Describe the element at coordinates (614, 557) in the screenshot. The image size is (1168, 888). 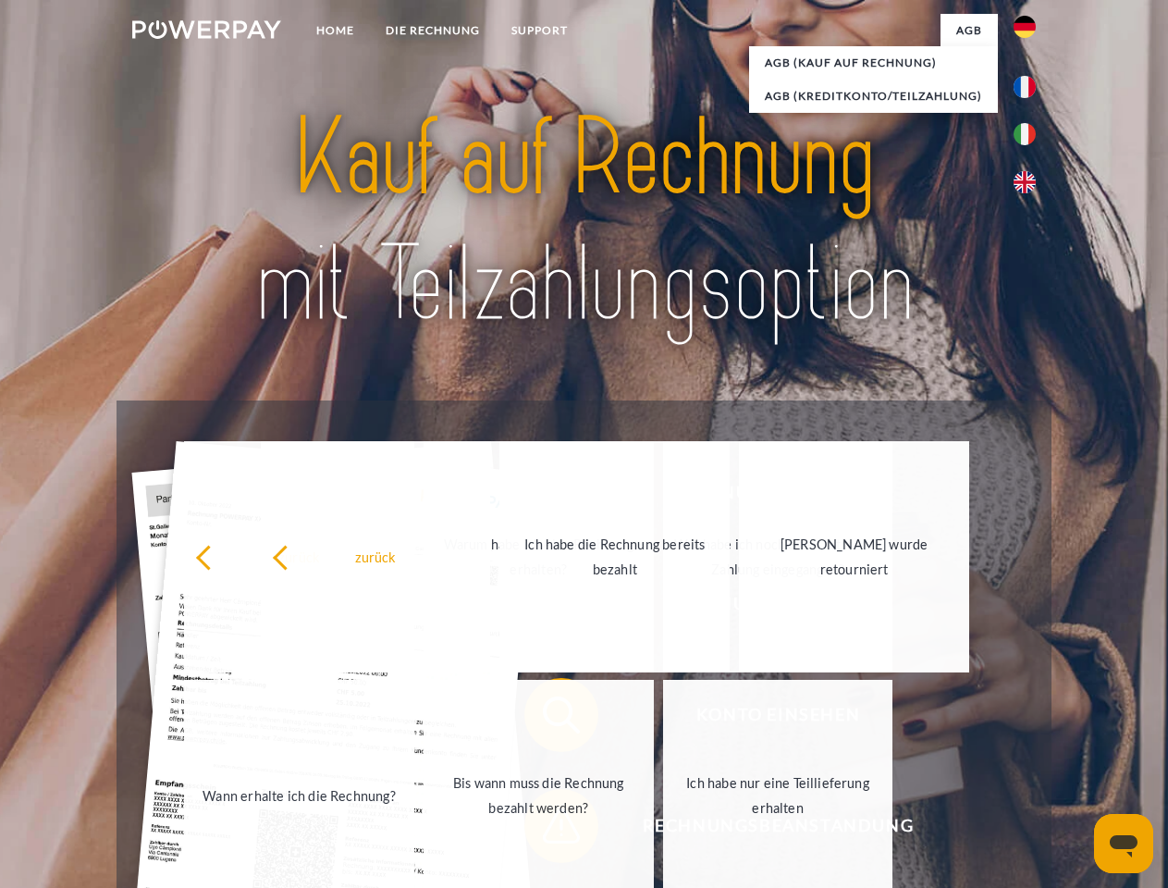
I see `div: Ich habe die Rechnung bereits bezahlt` at that location.